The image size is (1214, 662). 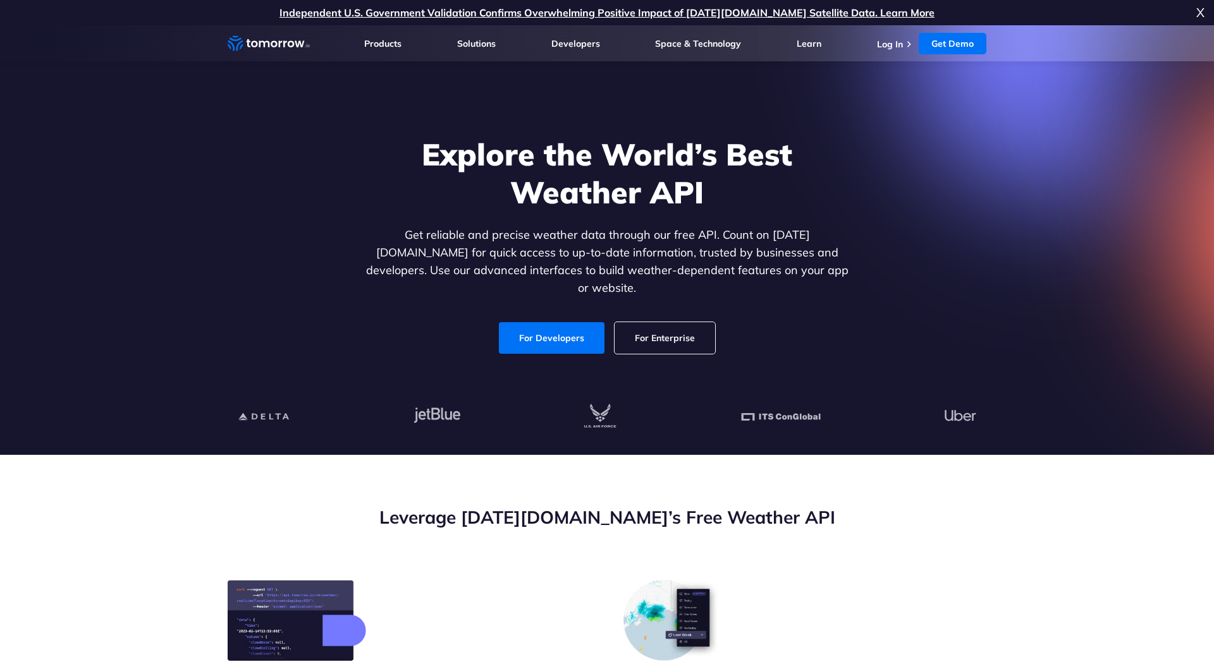 I want to click on a: For Enterprise, so click(x=664, y=338).